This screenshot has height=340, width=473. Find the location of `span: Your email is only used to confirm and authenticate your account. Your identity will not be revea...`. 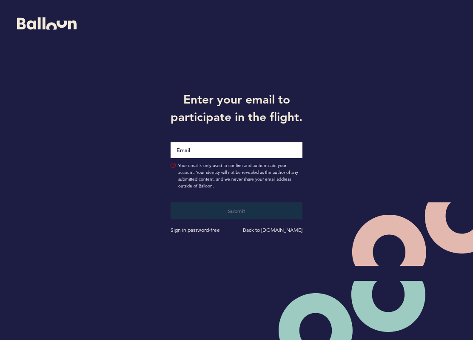

span: Your email is only used to confirm and authenticate your account. Your identity will not be revea... is located at coordinates (240, 176).